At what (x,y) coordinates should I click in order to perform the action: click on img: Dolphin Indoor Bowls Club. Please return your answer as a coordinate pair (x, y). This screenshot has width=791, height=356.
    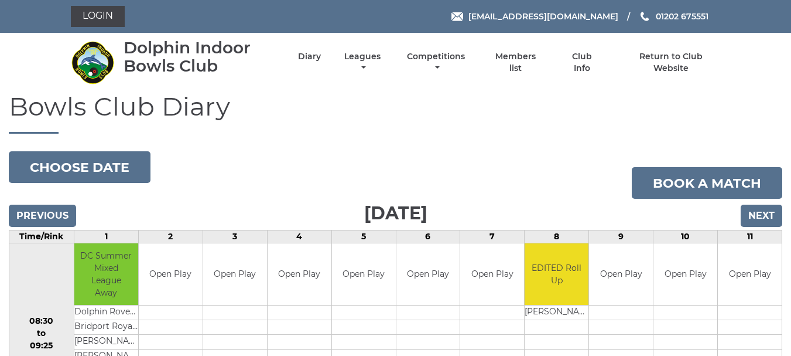
    Looking at the image, I should click on (93, 62).